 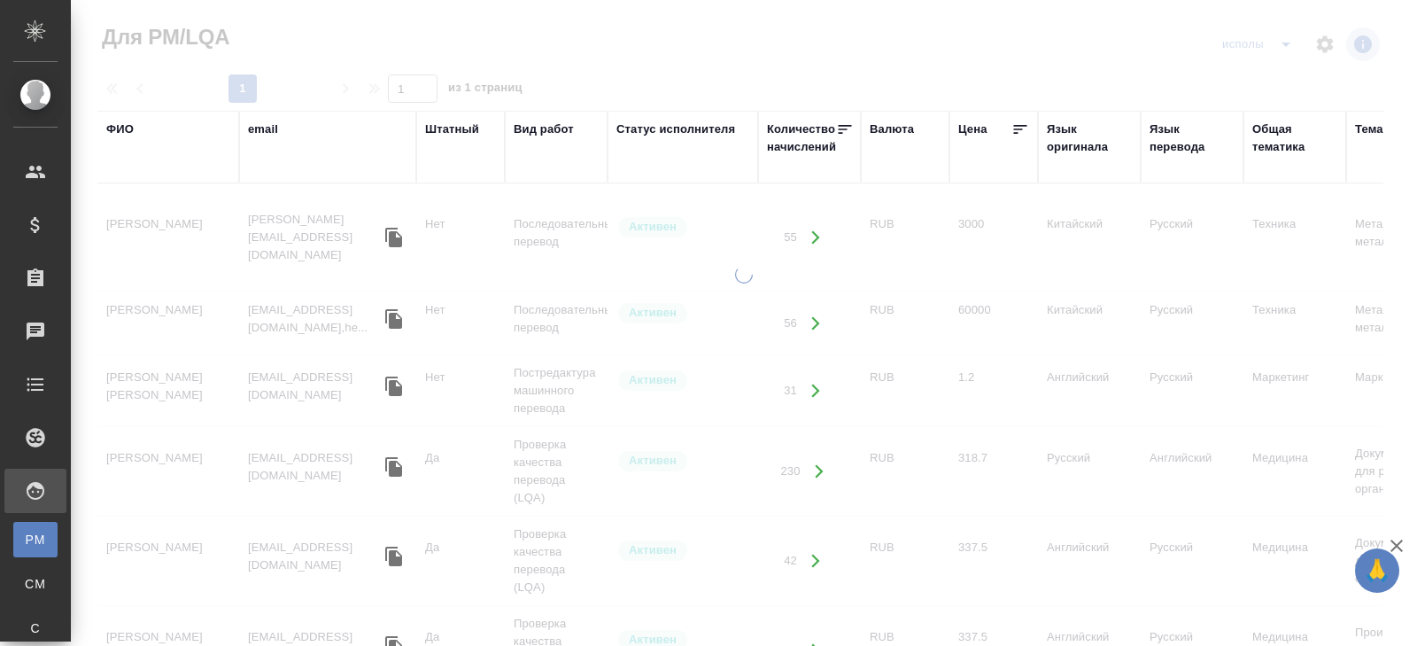 What do you see at coordinates (35, 539) in the screenshot?
I see `span: PM` at bounding box center [35, 539].